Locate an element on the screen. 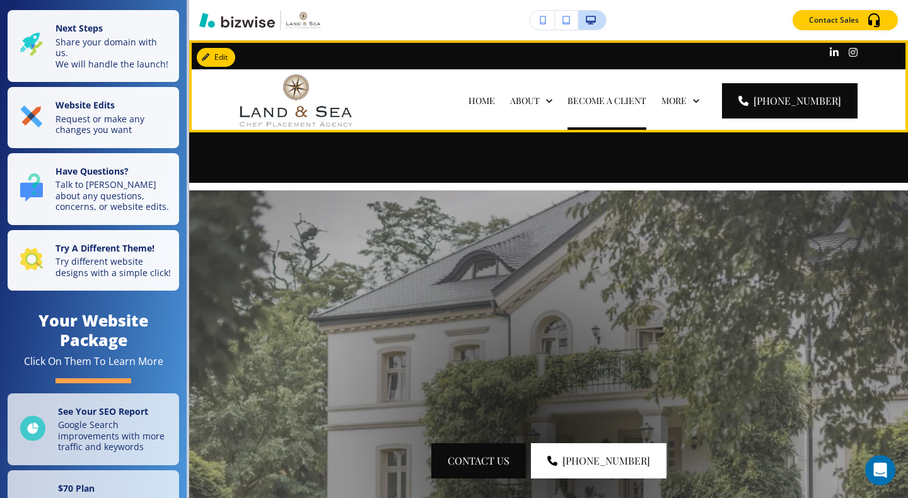 Image resolution: width=908 pixels, height=498 pixels. div: Click On Them To Learn More is located at coordinates (93, 361).